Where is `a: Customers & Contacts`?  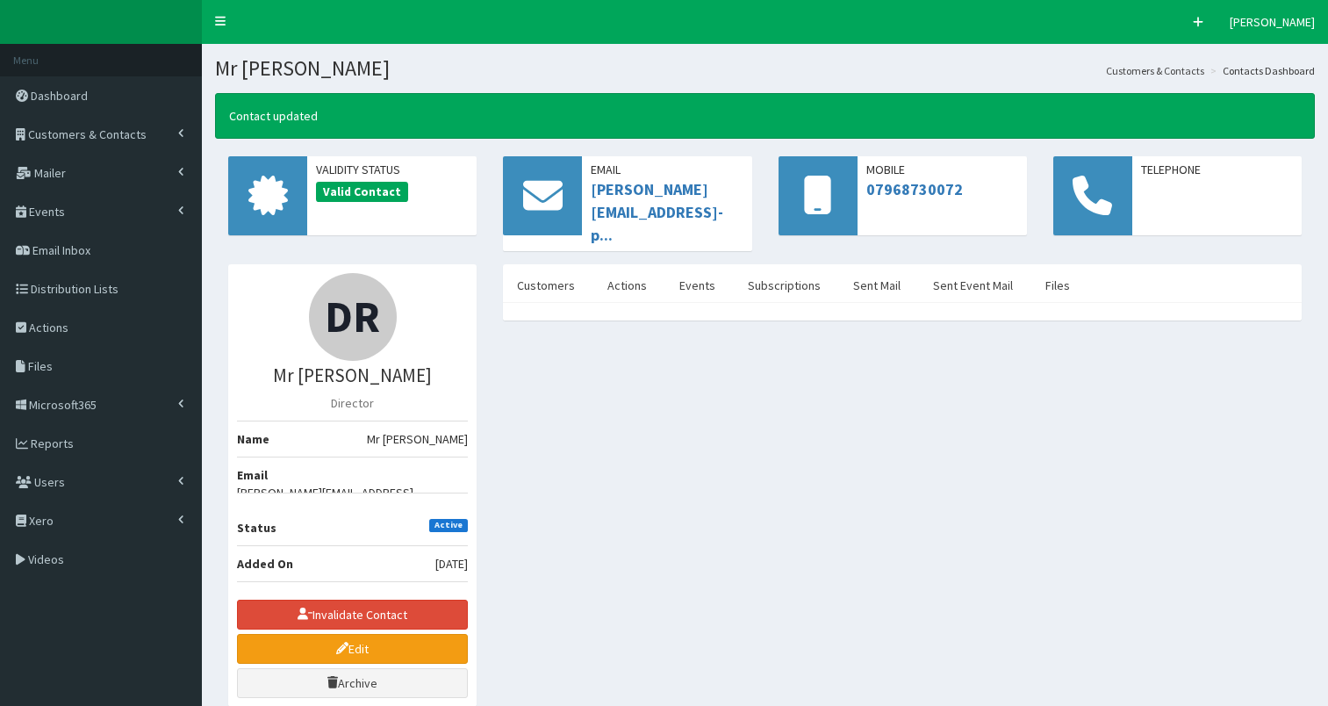 a: Customers & Contacts is located at coordinates (1155, 70).